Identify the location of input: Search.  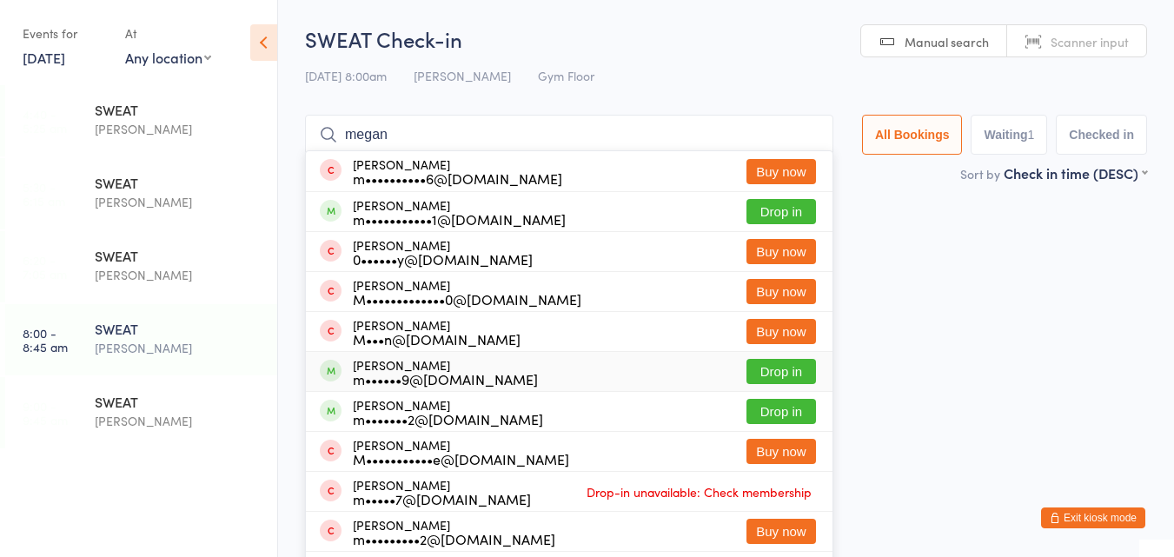
(569, 135).